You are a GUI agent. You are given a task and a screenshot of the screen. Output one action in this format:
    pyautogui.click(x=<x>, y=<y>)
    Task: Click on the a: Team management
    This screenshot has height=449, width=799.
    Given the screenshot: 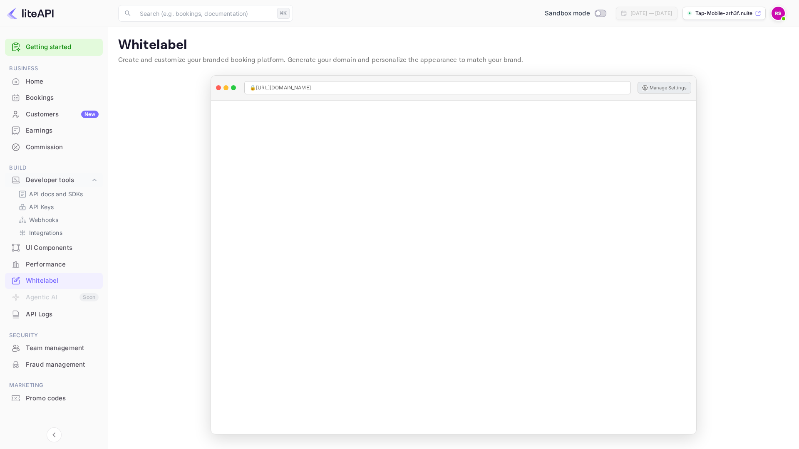 What is the action you would take?
    pyautogui.click(x=54, y=348)
    